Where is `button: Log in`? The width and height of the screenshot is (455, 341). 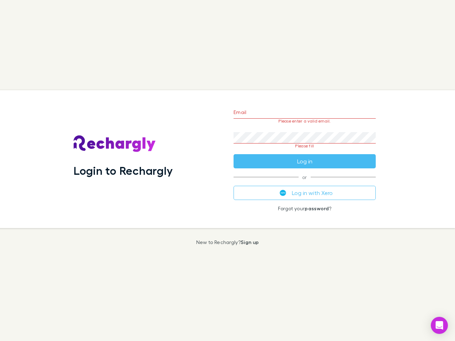
button: Log in is located at coordinates (305, 161).